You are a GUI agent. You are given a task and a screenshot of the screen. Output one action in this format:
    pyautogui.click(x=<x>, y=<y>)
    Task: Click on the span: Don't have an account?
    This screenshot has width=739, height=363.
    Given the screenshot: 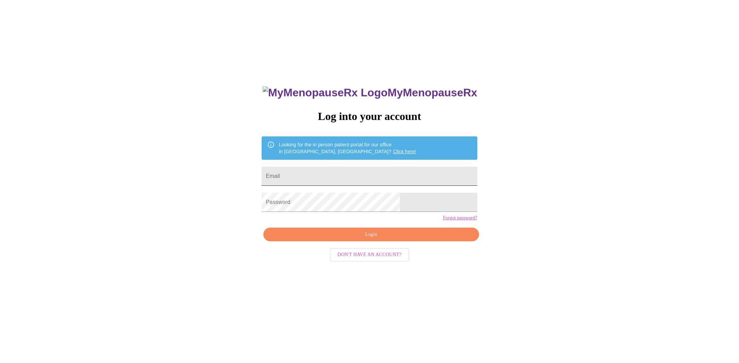 What is the action you would take?
    pyautogui.click(x=369, y=255)
    